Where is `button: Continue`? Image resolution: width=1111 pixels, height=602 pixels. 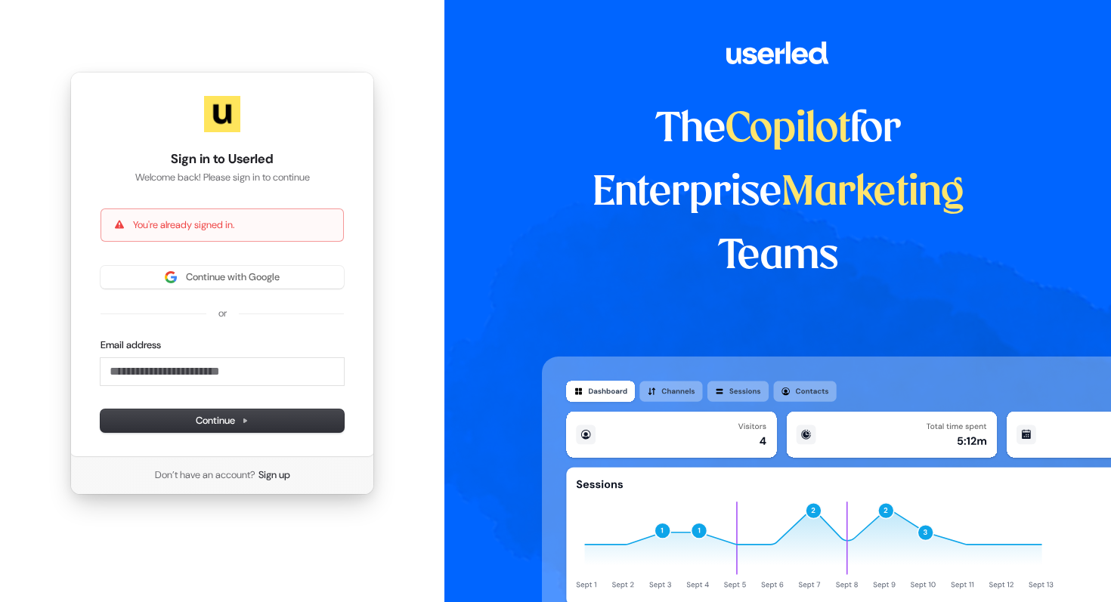 button: Continue is located at coordinates (222, 421).